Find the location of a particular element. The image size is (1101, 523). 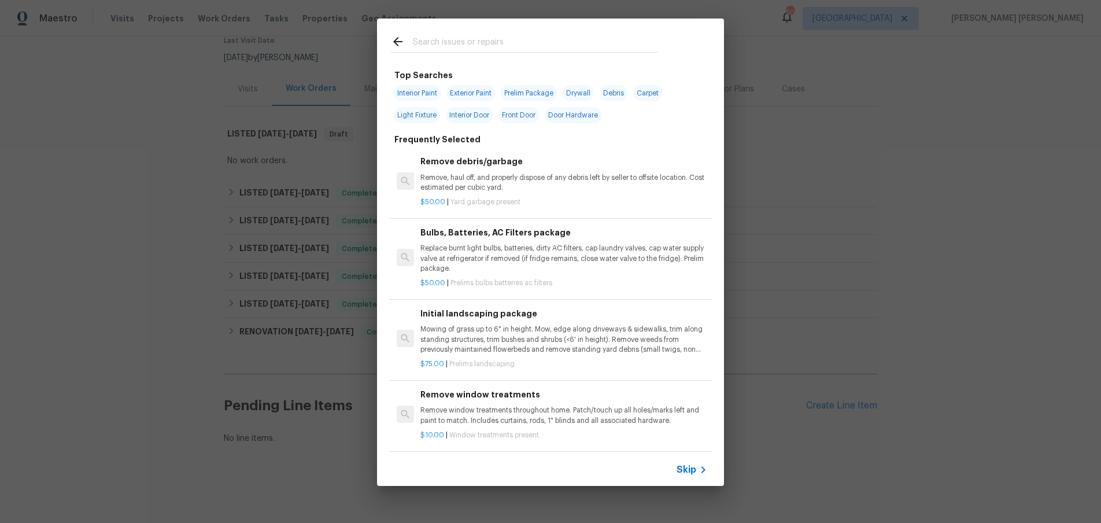

span: Prelims bulbs batteries ac filters is located at coordinates (501, 283).